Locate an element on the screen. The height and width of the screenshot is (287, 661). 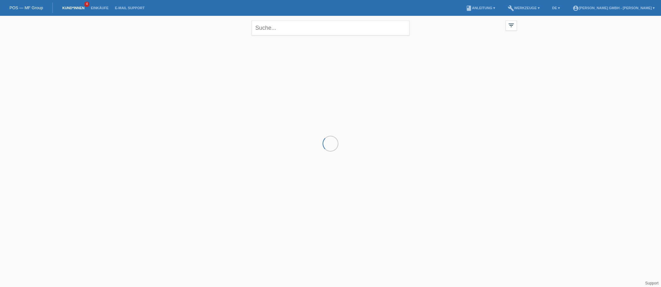
i: filter_list is located at coordinates (511, 25).